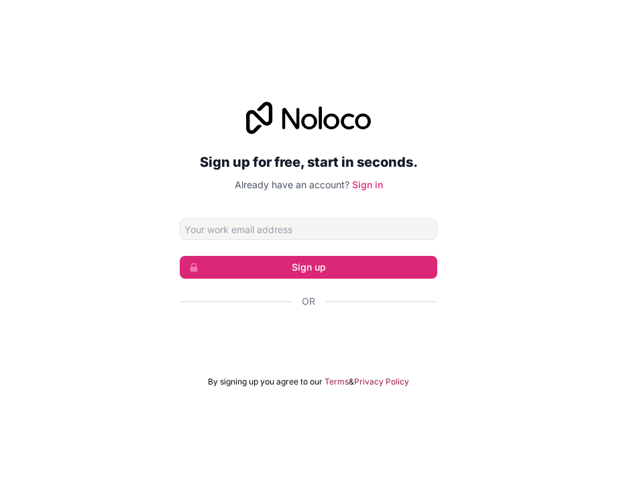 The image size is (617, 489). I want to click on a: Sign in, so click(367, 184).